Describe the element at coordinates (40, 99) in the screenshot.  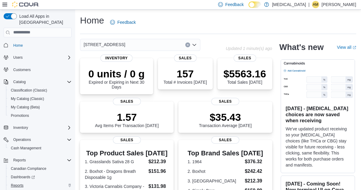
I see `button: My Catalog (Classic)` at that location.